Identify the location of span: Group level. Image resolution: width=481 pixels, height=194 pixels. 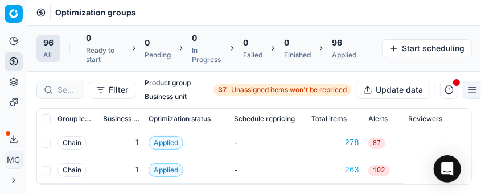
(76, 119).